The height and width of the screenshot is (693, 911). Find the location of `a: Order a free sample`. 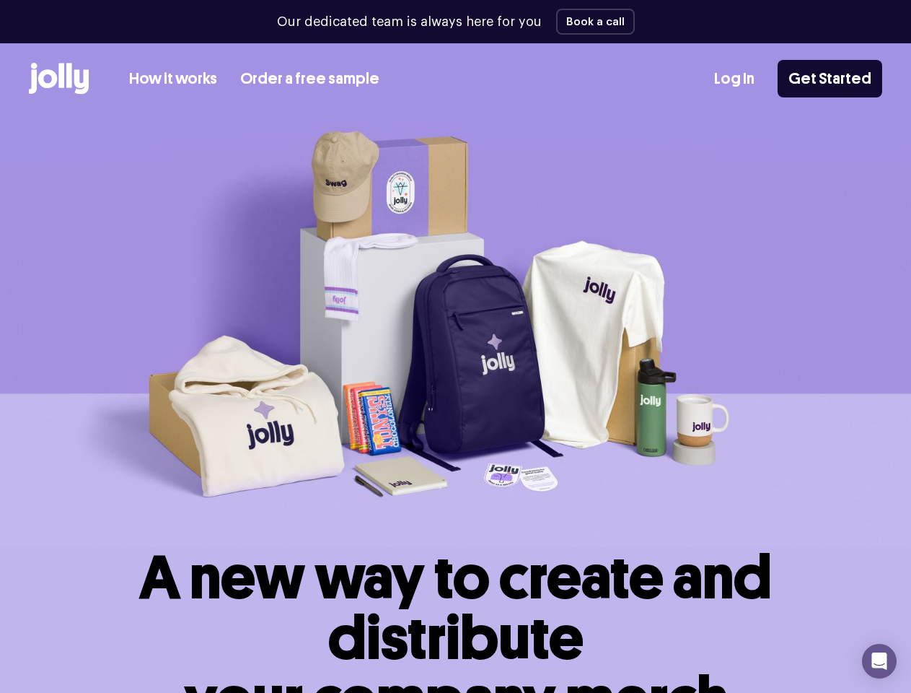

a: Order a free sample is located at coordinates (310, 79).